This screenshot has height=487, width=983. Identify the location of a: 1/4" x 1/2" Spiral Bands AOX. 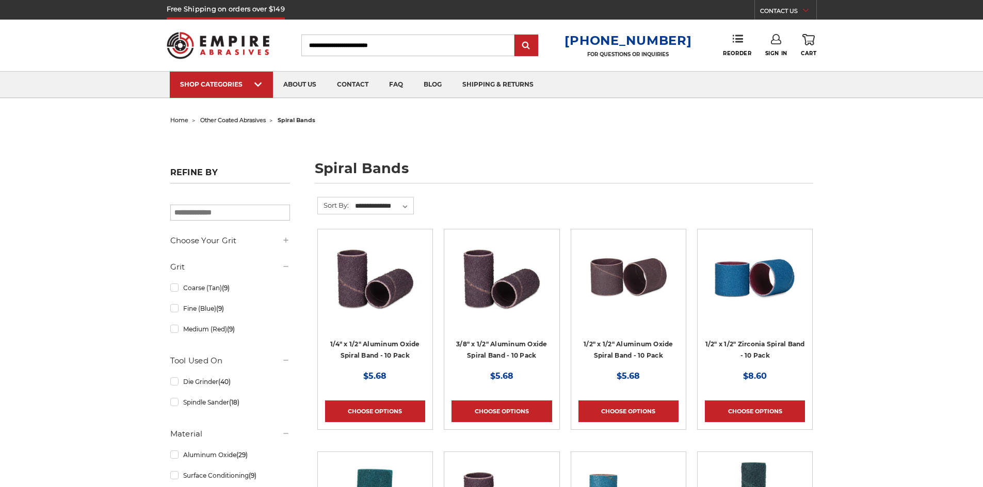
(375, 287).